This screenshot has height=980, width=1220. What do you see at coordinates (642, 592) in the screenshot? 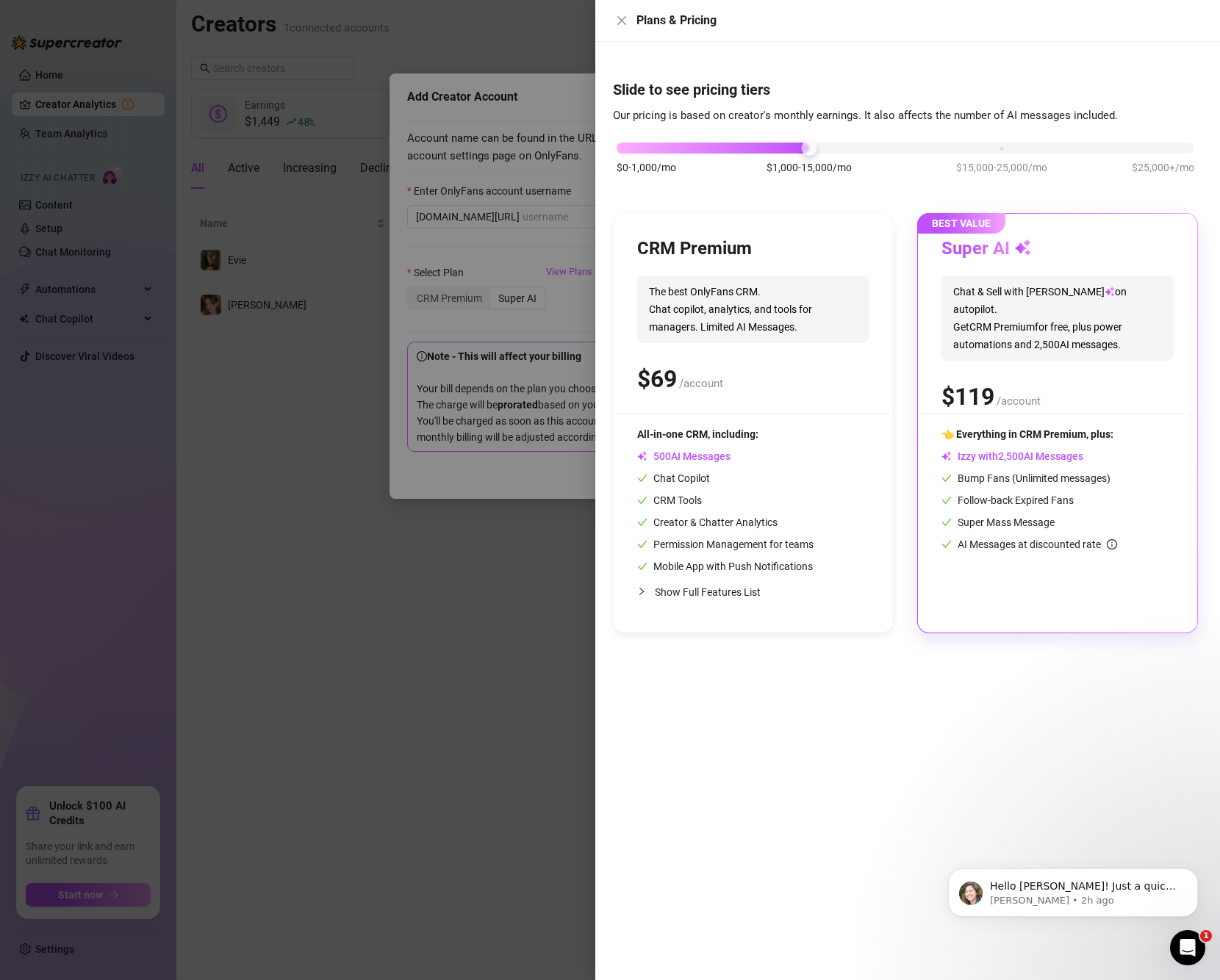
I see `span: collapsed` at bounding box center [642, 592].